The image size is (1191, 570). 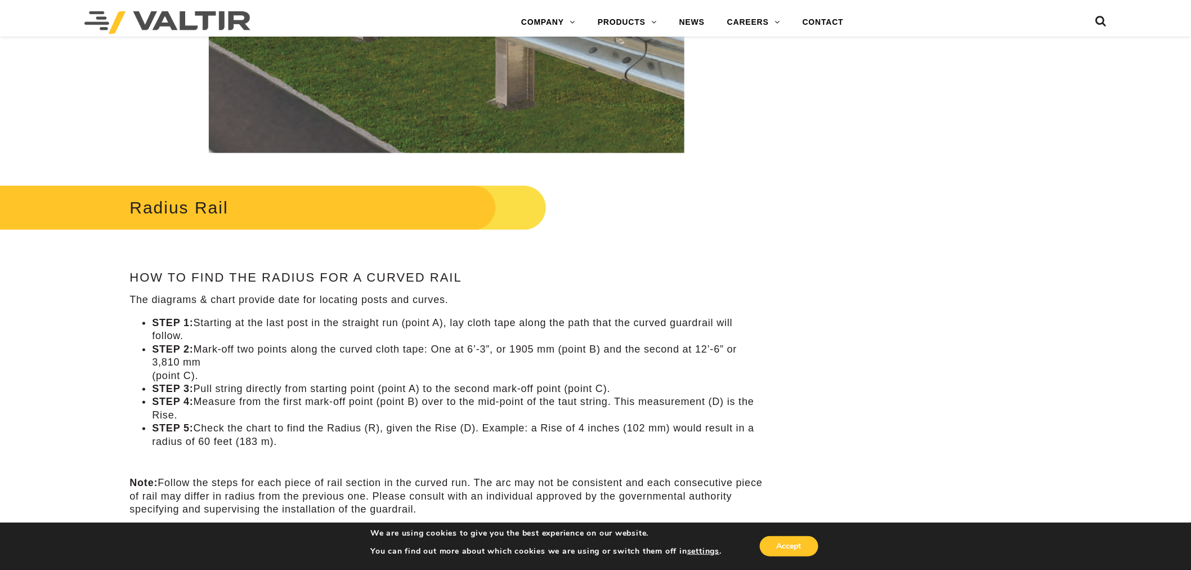 I want to click on li: Starting at the last post in the straight run (point A), lay cloth tape along the path that the c..., so click(x=458, y=329).